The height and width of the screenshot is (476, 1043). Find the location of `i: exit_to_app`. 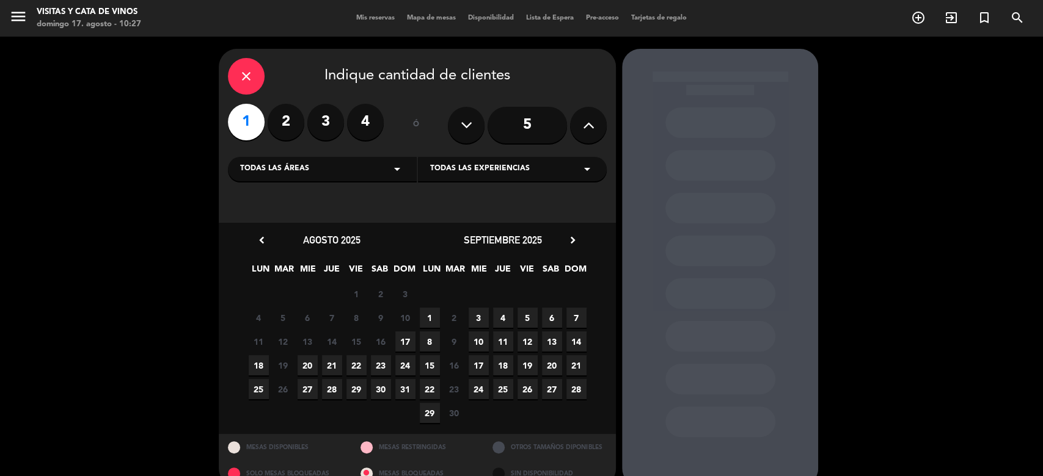

i: exit_to_app is located at coordinates (951, 18).